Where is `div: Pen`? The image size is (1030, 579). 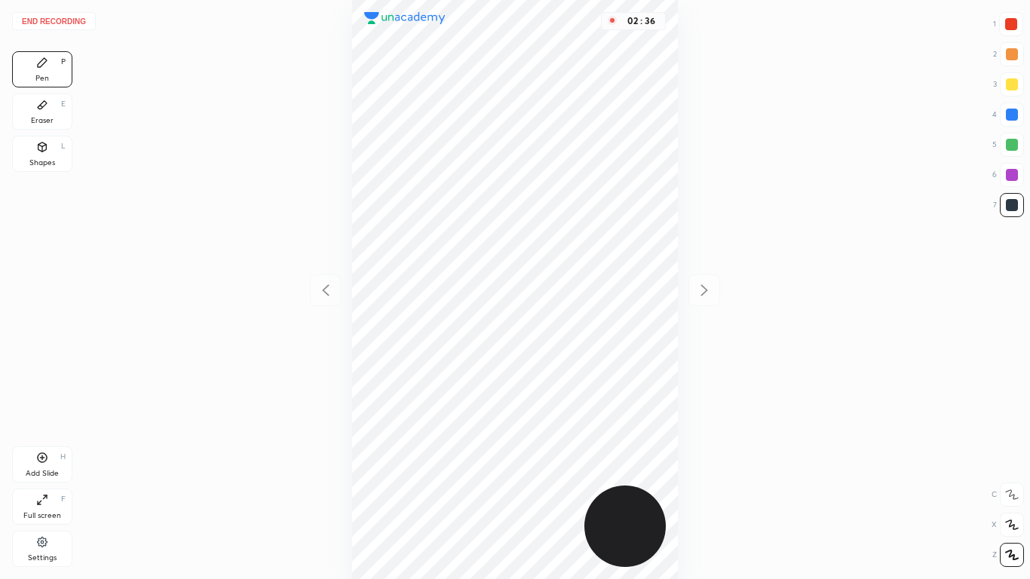
div: Pen is located at coordinates (42, 78).